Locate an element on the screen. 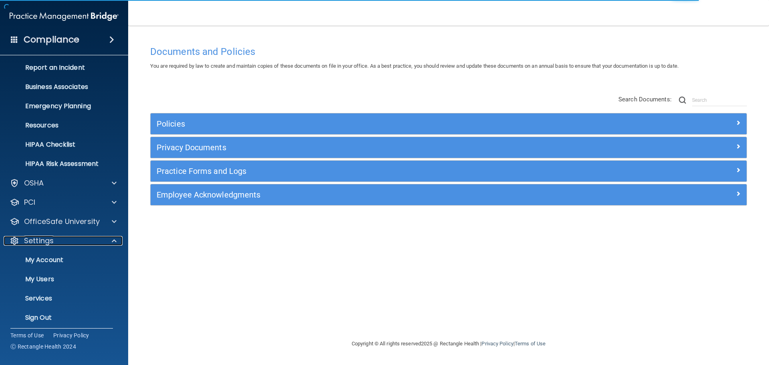  h5: Policies is located at coordinates (374, 124).